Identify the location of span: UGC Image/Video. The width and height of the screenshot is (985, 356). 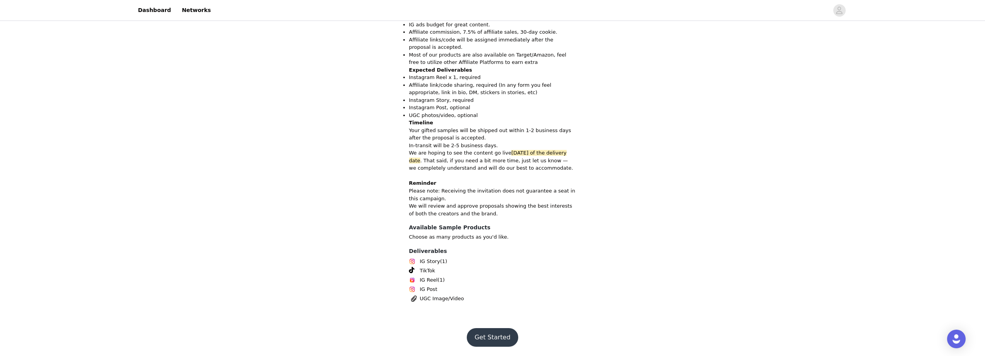
(442, 298).